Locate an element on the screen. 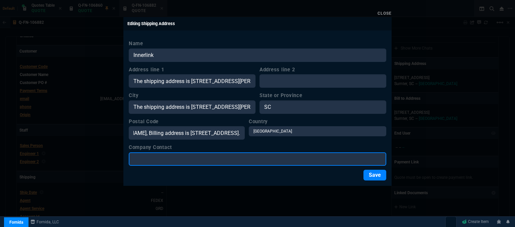 Image resolution: width=515 pixels, height=227 pixels. label: Country is located at coordinates (317, 122).